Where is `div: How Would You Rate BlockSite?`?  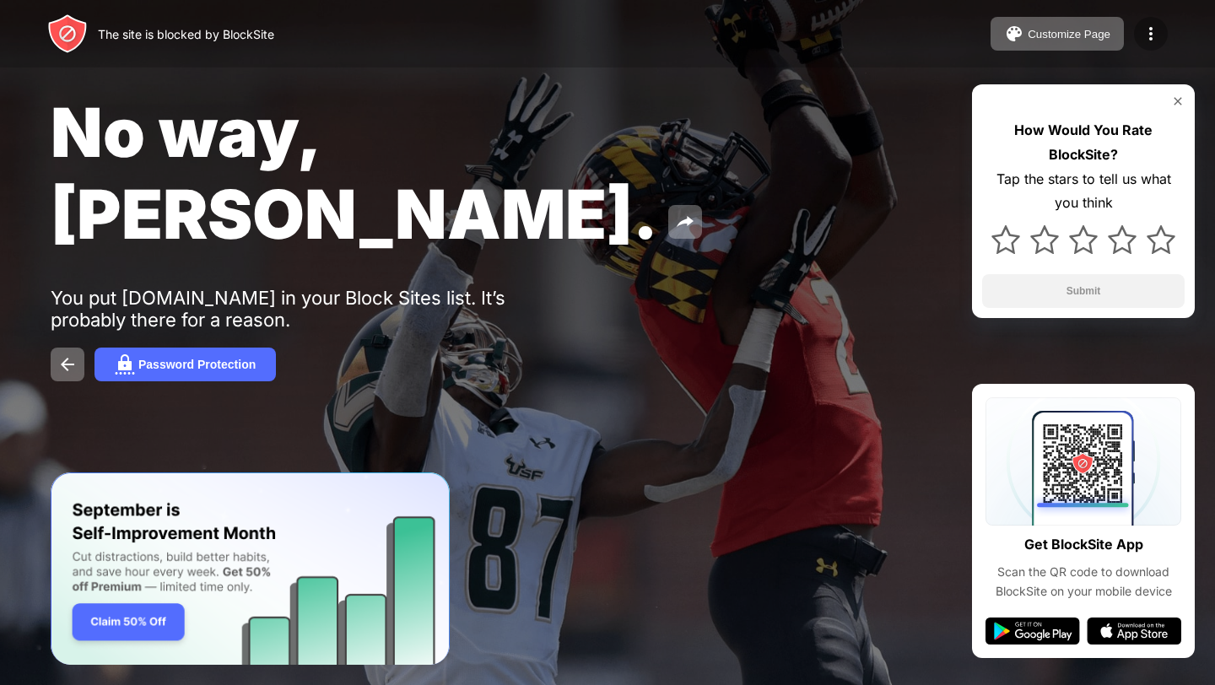 div: How Would You Rate BlockSite? is located at coordinates (1084, 143).